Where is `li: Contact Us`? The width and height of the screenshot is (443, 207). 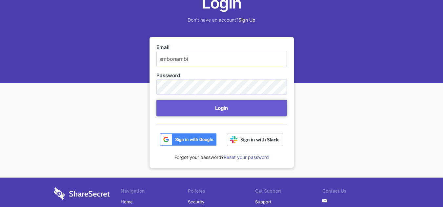
li: Contact Us is located at coordinates (356, 192).